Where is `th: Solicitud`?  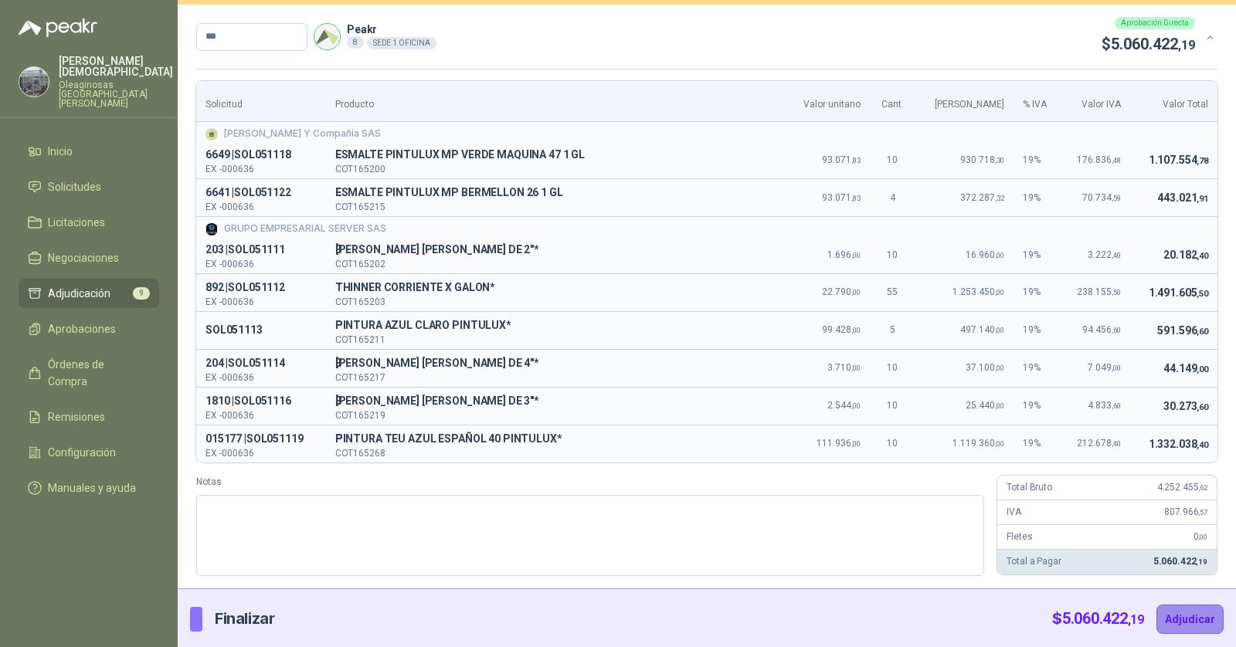 th: Solicitud is located at coordinates (261, 101).